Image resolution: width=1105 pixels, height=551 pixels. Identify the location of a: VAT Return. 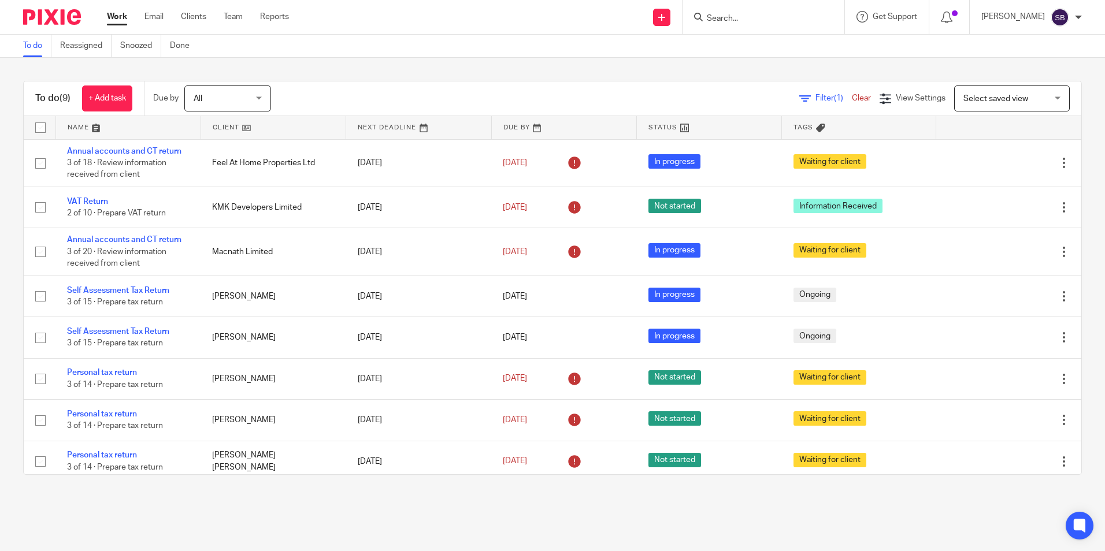
(87, 202).